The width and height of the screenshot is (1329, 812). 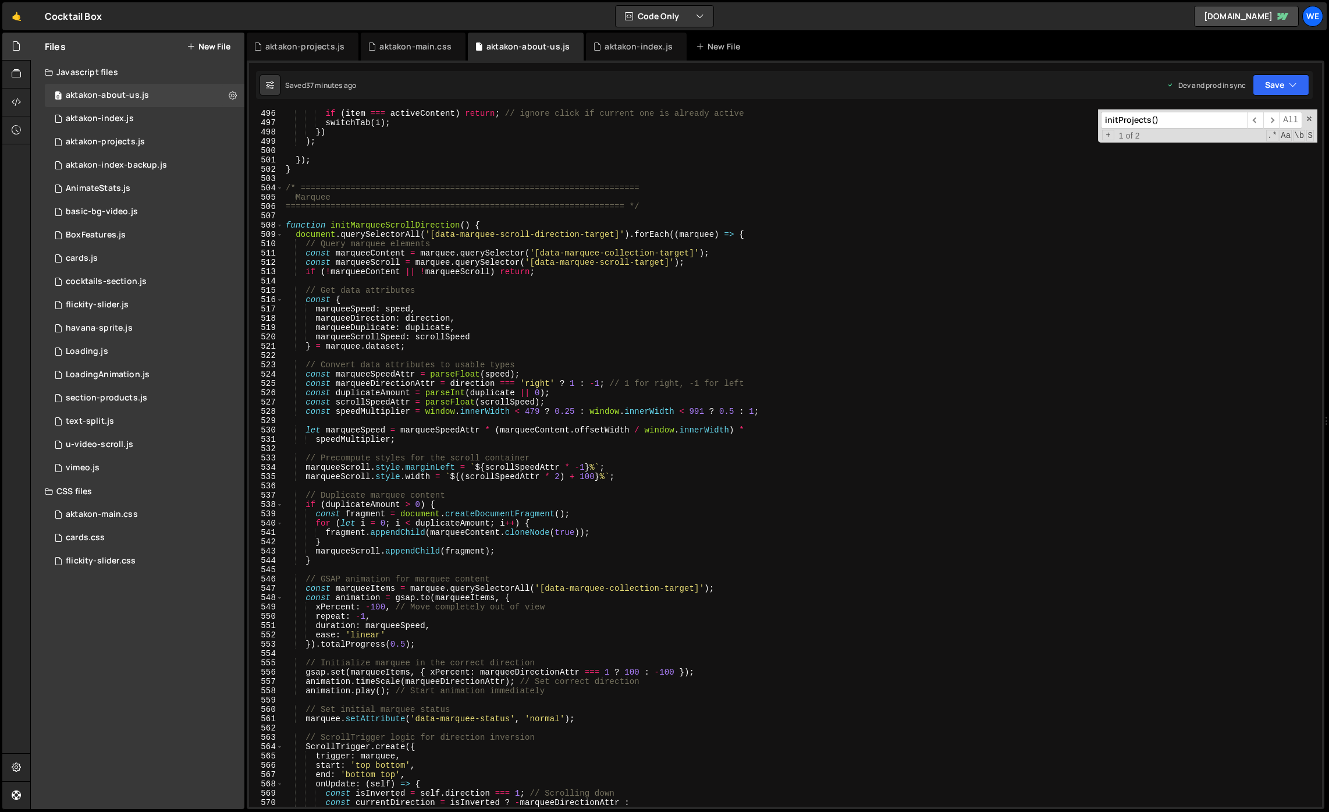 I want to click on div: 521, so click(x=266, y=346).